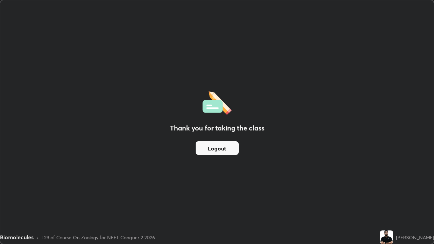 Image resolution: width=434 pixels, height=244 pixels. What do you see at coordinates (217, 148) in the screenshot?
I see `button: Logout` at bounding box center [217, 148].